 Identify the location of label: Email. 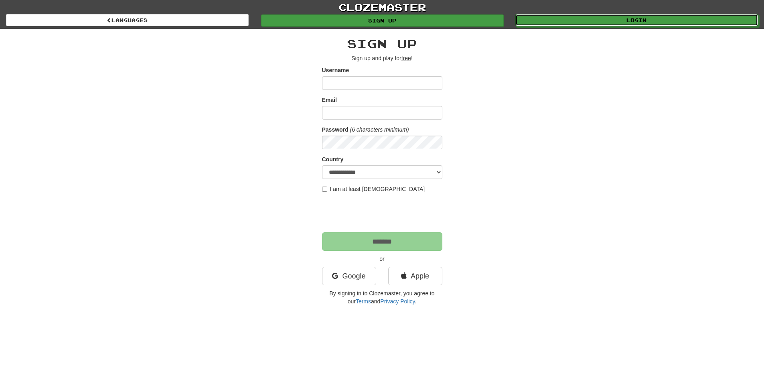
(329, 100).